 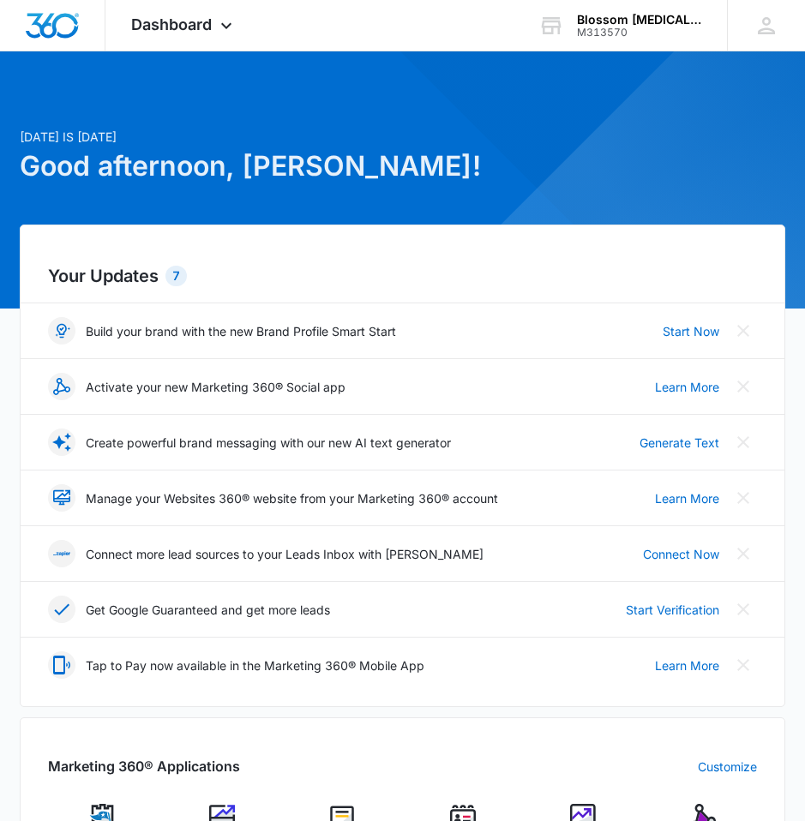 What do you see at coordinates (207, 609) in the screenshot?
I see `p: Get Google Guaranteed and get more leads` at bounding box center [207, 609].